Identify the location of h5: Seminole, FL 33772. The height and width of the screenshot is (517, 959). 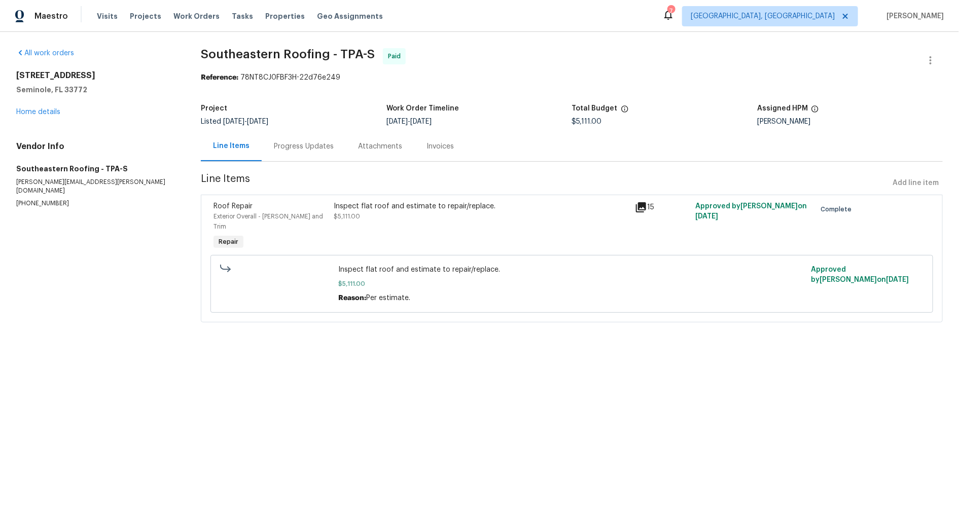
(96, 90).